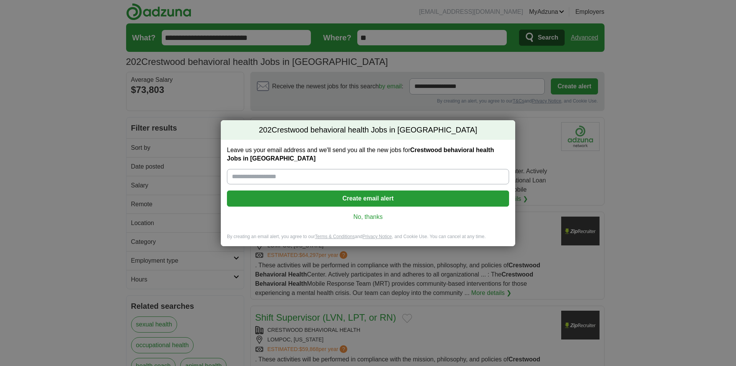 The width and height of the screenshot is (736, 366). I want to click on a: No, thanks, so click(368, 217).